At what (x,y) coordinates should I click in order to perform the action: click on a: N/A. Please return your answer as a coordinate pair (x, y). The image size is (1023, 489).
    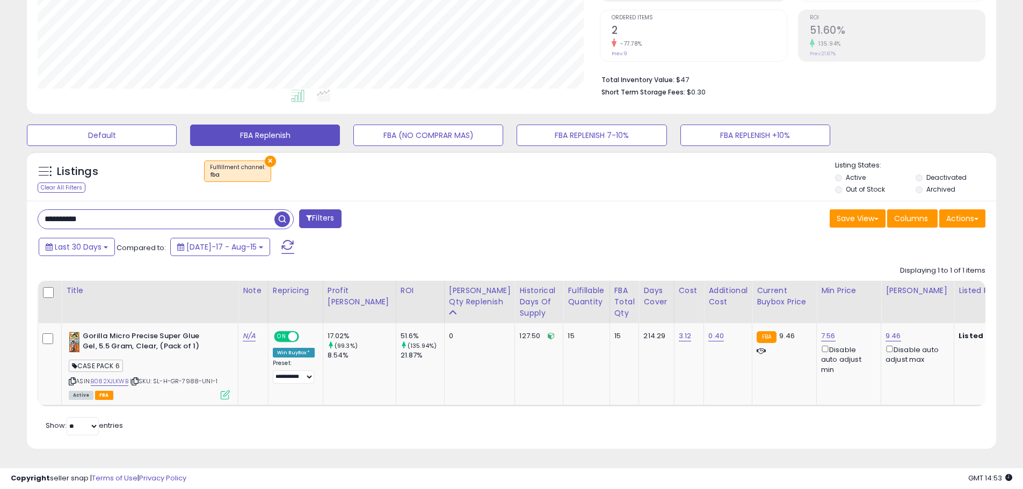
    Looking at the image, I should click on (249, 336).